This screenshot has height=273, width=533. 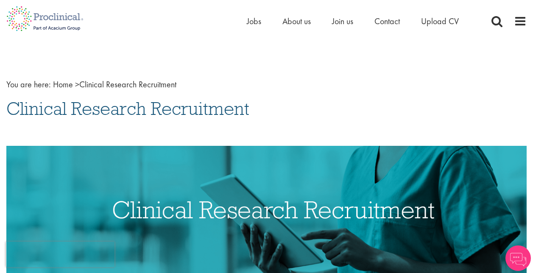 What do you see at coordinates (296, 21) in the screenshot?
I see `a: About us` at bounding box center [296, 21].